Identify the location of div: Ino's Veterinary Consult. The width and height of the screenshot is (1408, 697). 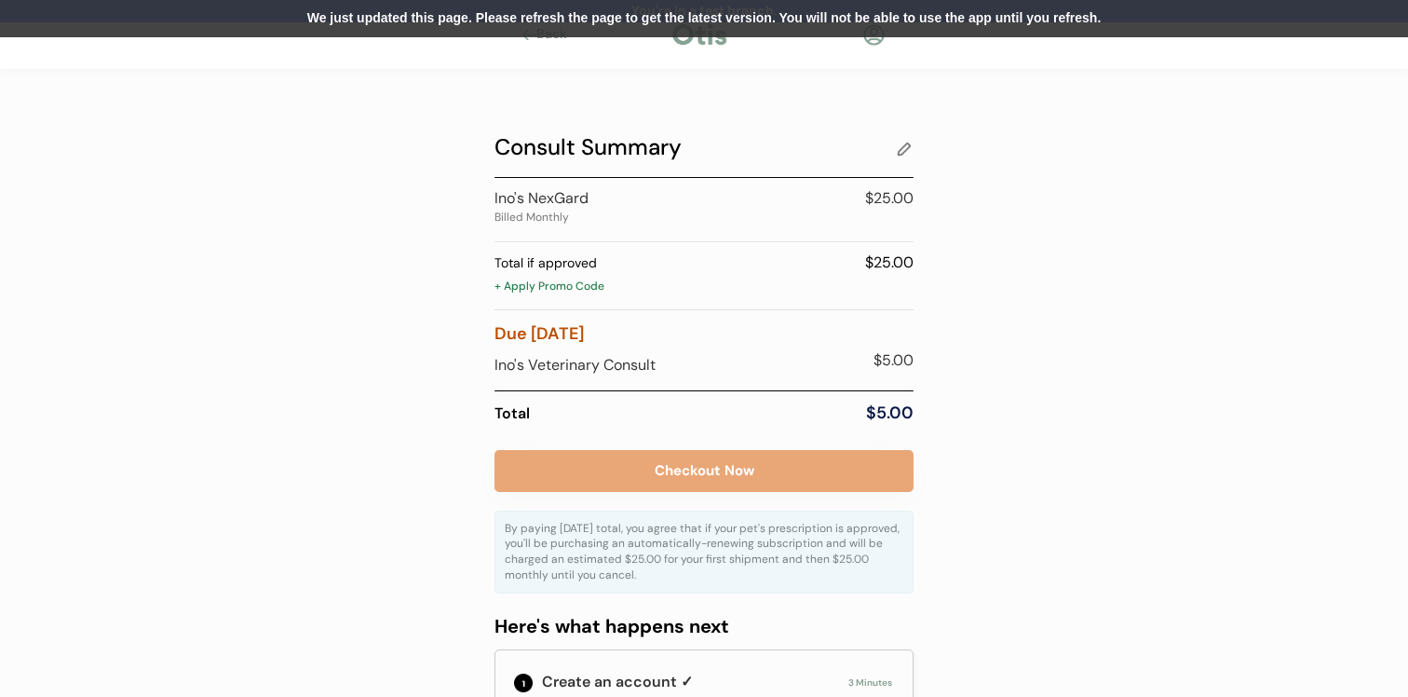
(658, 365).